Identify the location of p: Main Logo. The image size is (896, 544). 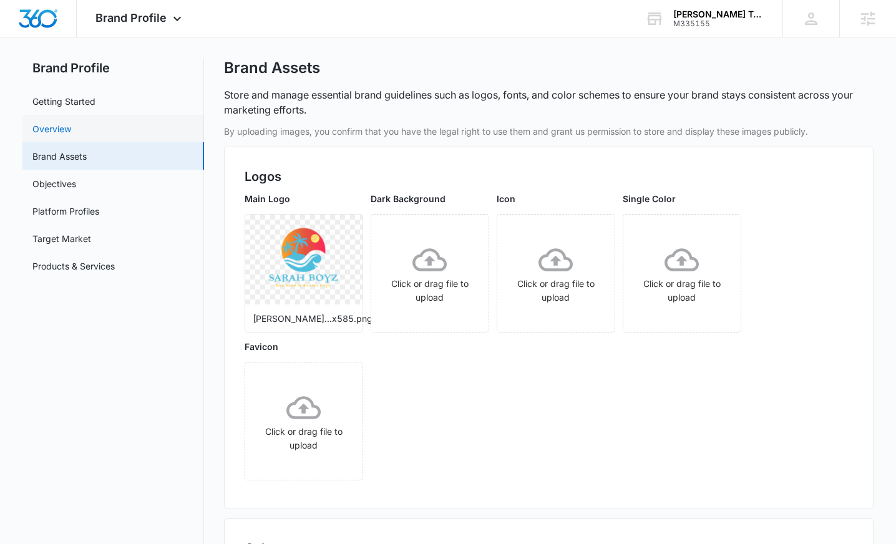
(304, 199).